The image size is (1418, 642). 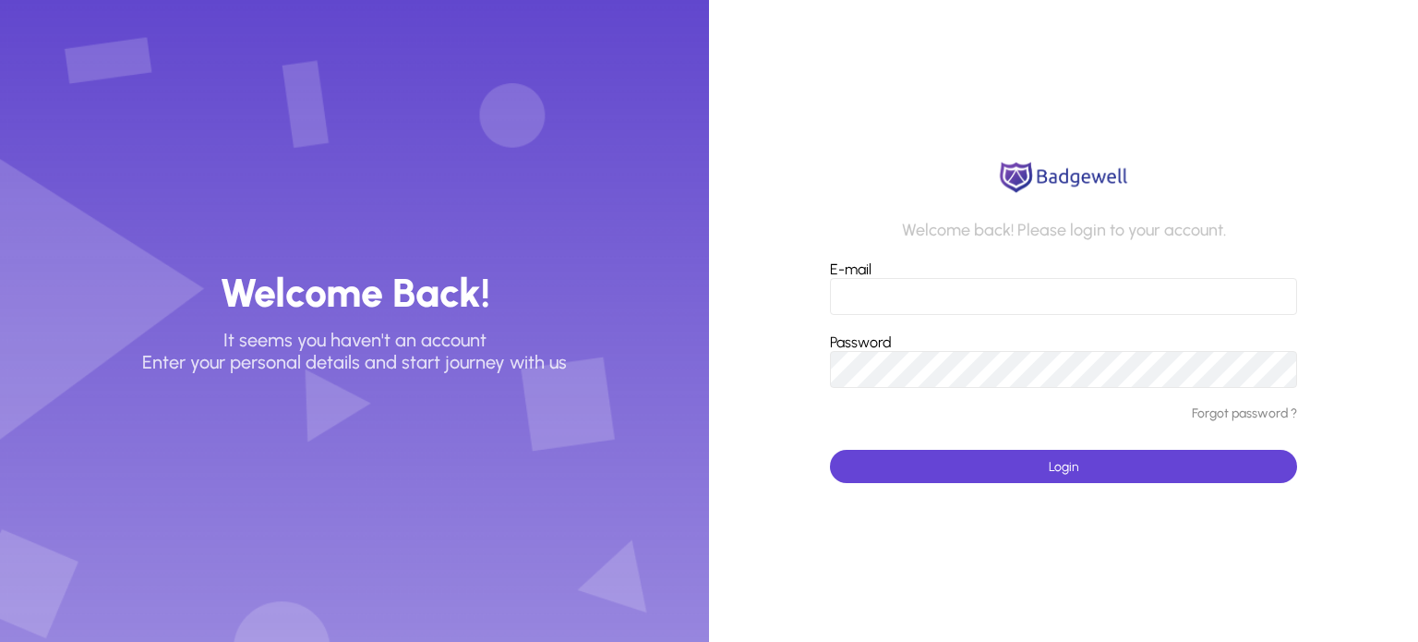 I want to click on img: logo.png, so click(x=1064, y=177).